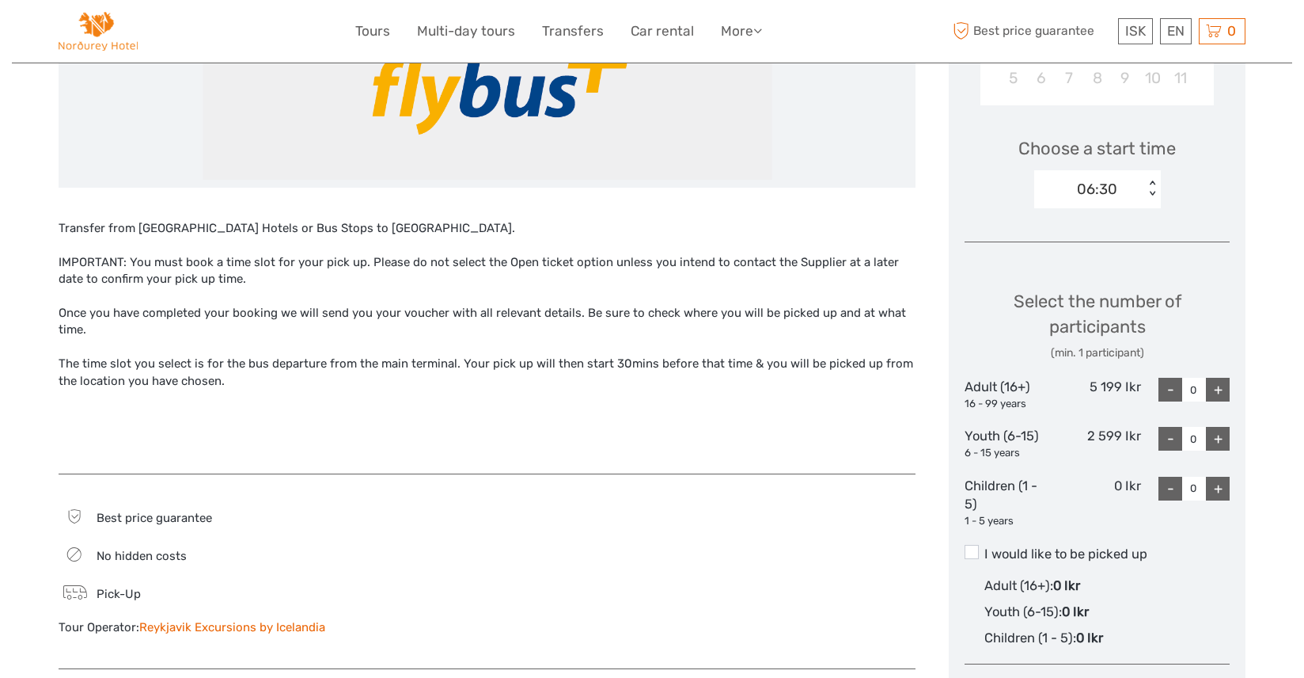  Describe the element at coordinates (466, 31) in the screenshot. I see `a: Multi-day tours` at that location.